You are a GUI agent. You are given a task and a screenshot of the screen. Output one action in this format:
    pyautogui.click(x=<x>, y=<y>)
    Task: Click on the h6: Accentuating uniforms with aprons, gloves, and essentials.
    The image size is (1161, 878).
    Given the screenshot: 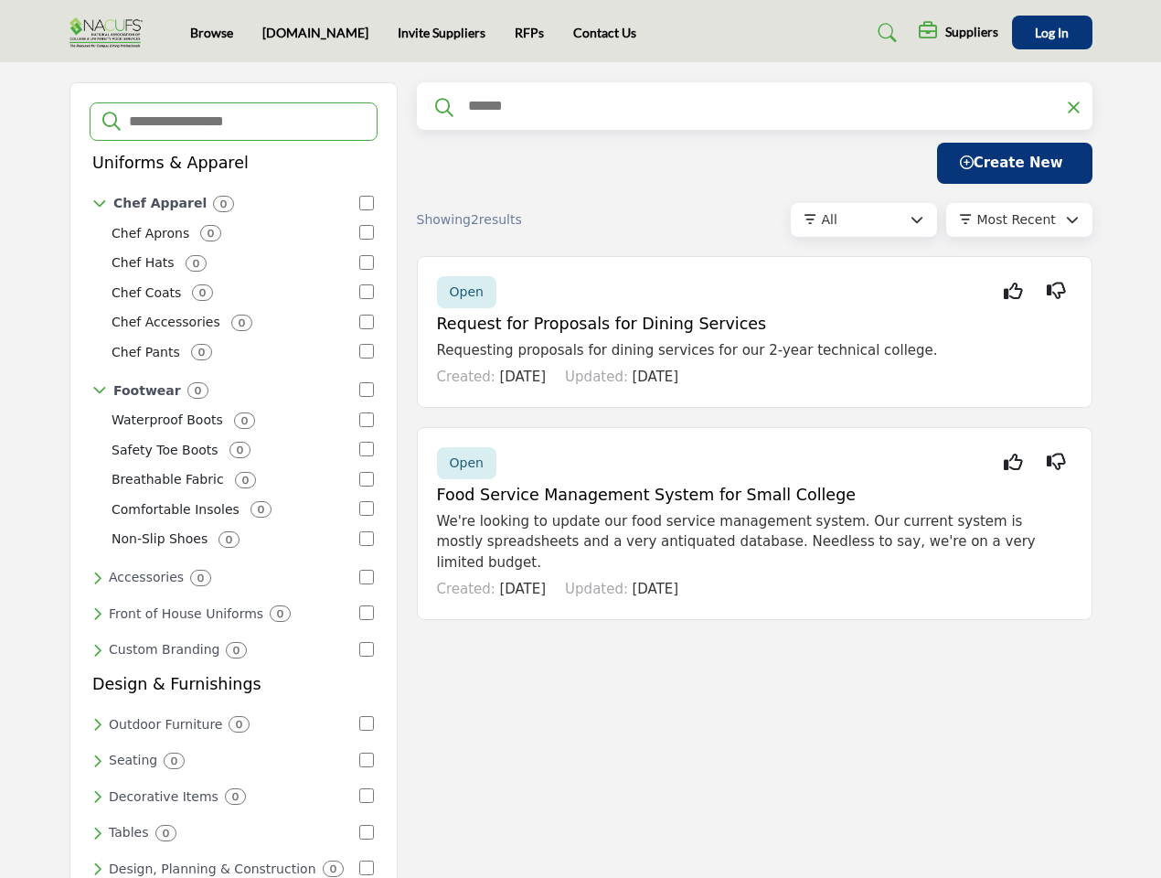 What is the action you would take?
    pyautogui.click(x=146, y=577)
    